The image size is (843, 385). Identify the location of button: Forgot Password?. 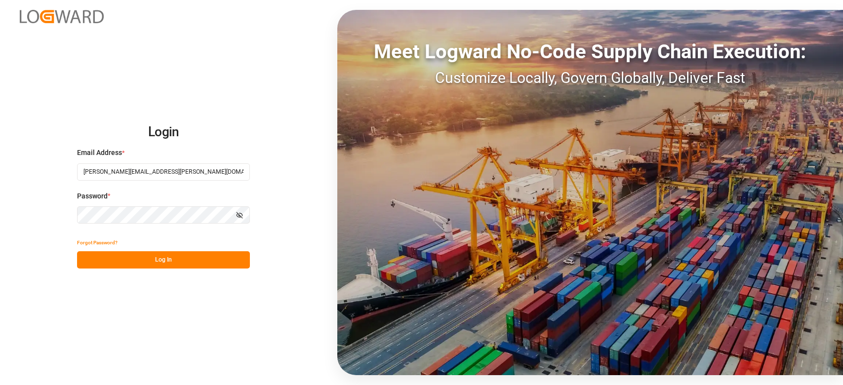
(97, 242).